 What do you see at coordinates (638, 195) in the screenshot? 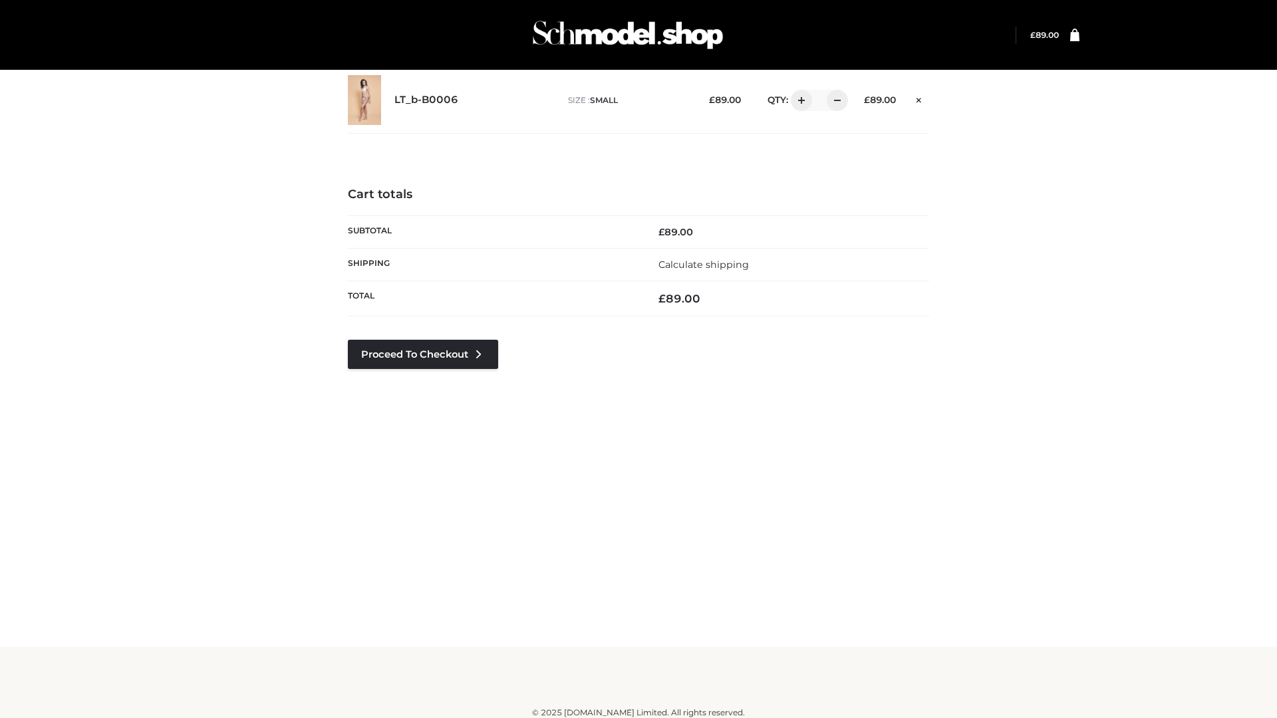
I see `h4: Cart totals` at bounding box center [638, 195].